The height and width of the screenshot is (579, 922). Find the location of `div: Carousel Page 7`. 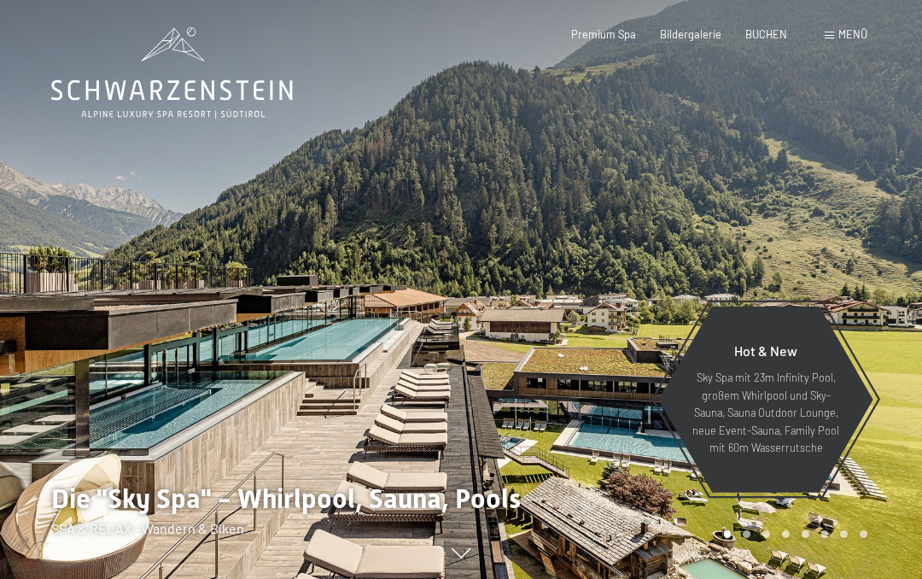

div: Carousel Page 7 is located at coordinates (844, 534).